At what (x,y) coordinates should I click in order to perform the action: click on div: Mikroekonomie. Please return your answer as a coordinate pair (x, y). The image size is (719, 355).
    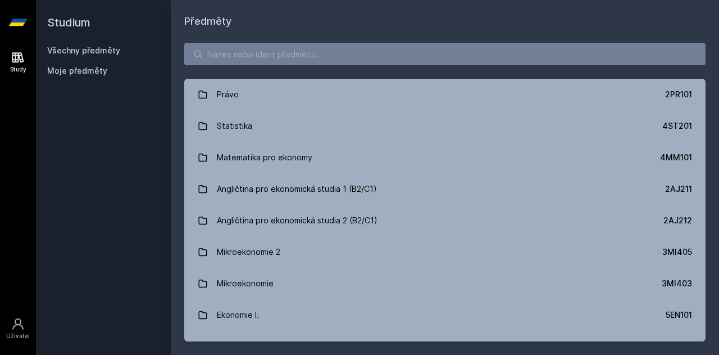
    Looking at the image, I should click on (245, 283).